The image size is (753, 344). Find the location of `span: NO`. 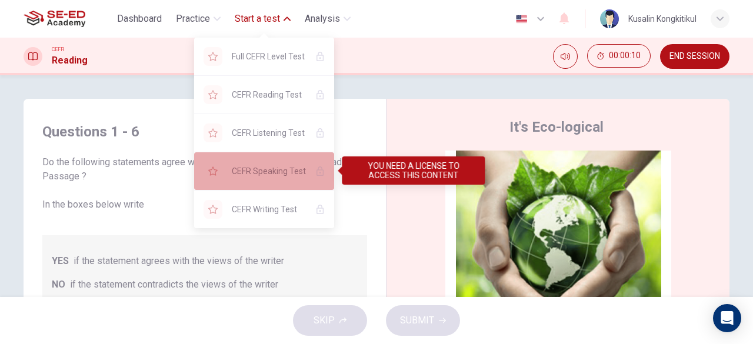

span: NO is located at coordinates (58, 285).